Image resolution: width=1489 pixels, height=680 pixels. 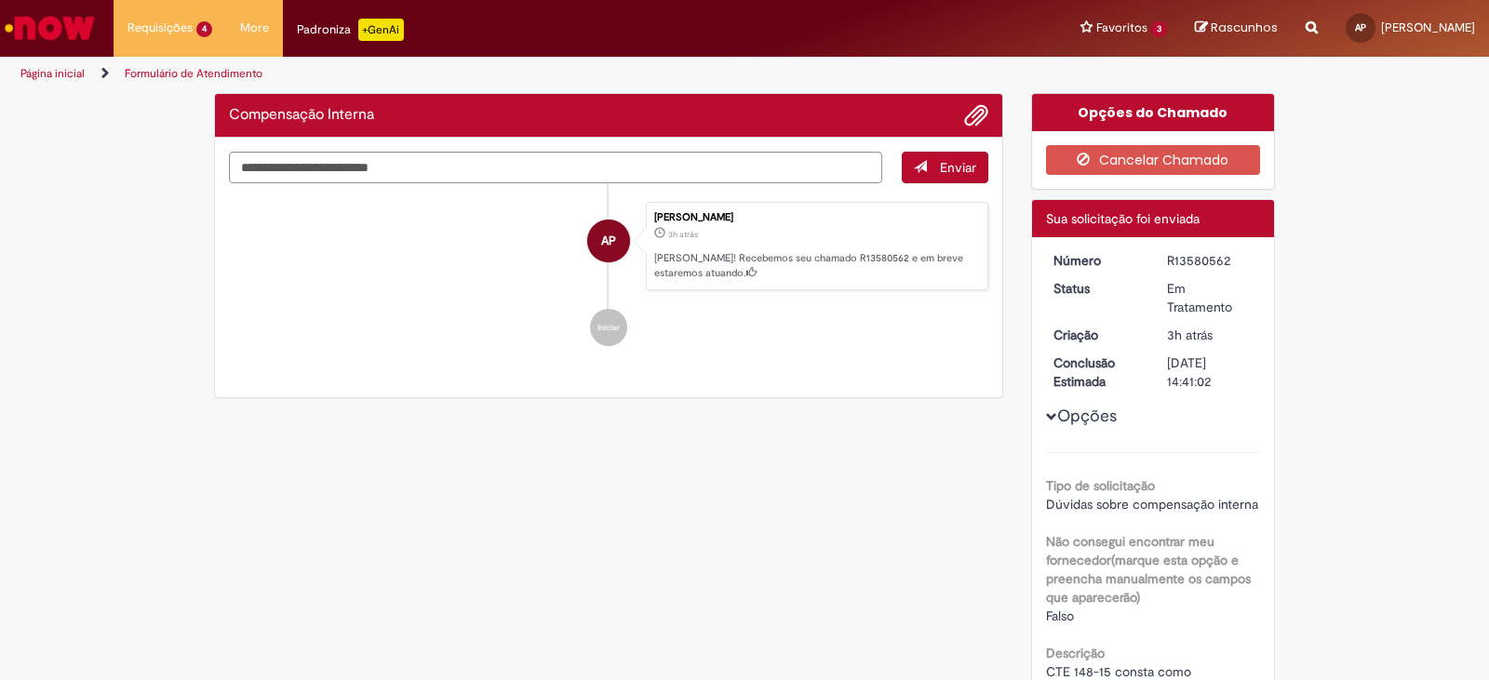 I want to click on span: Rascunhos, so click(x=1244, y=27).